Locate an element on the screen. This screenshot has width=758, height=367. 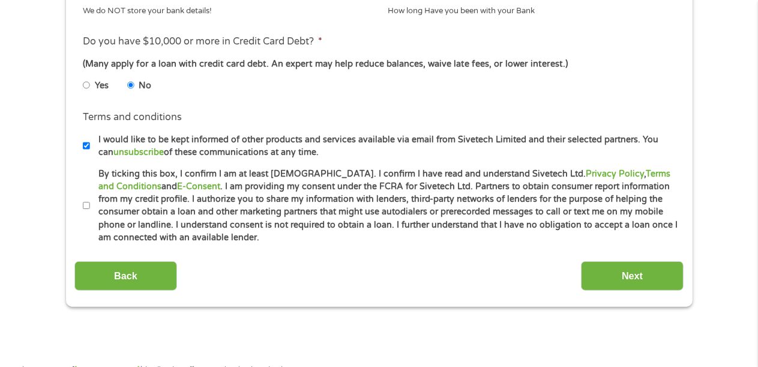
label: No is located at coordinates (145, 86).